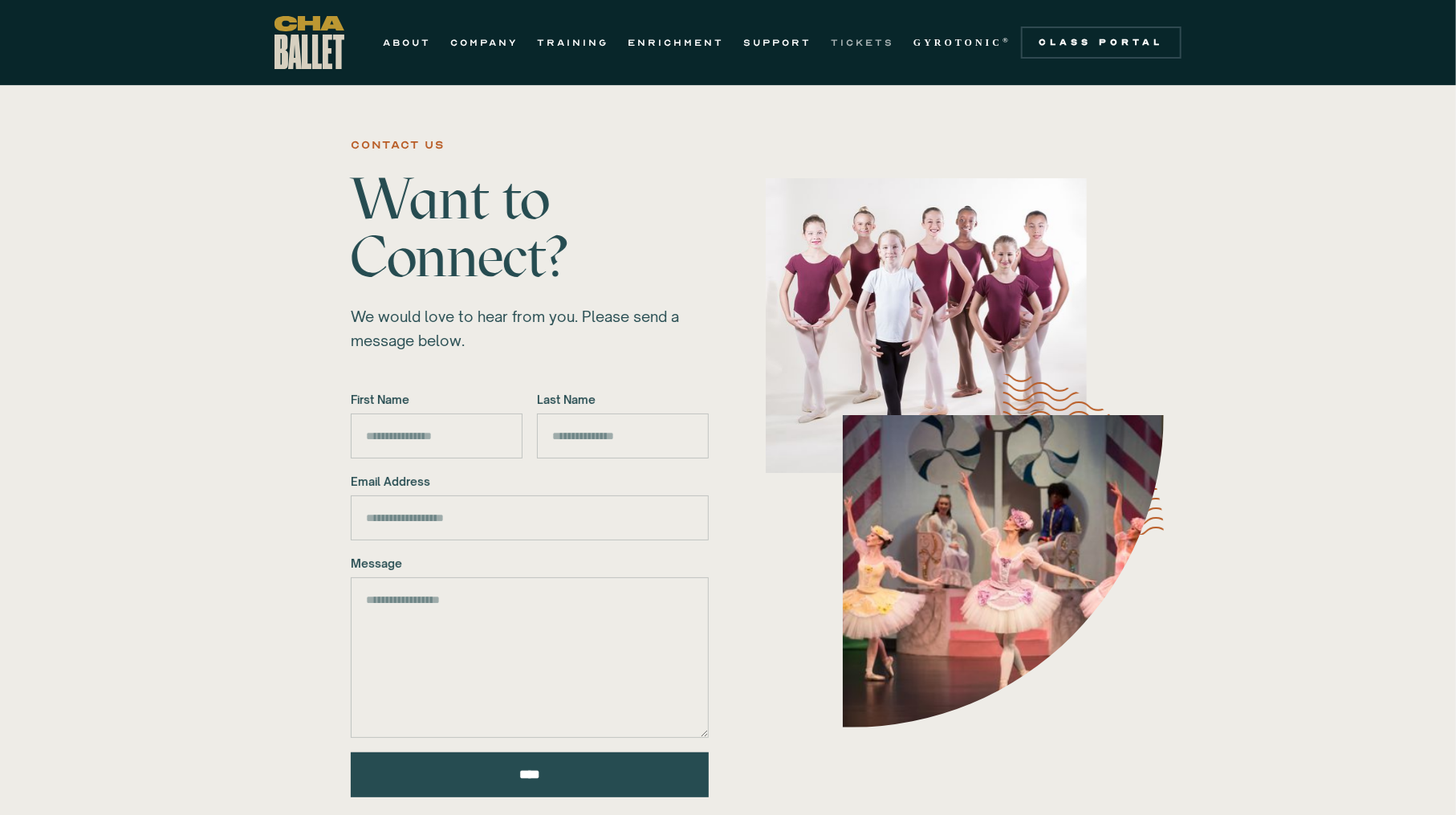 The width and height of the screenshot is (1456, 815). I want to click on label: Email Address, so click(530, 482).